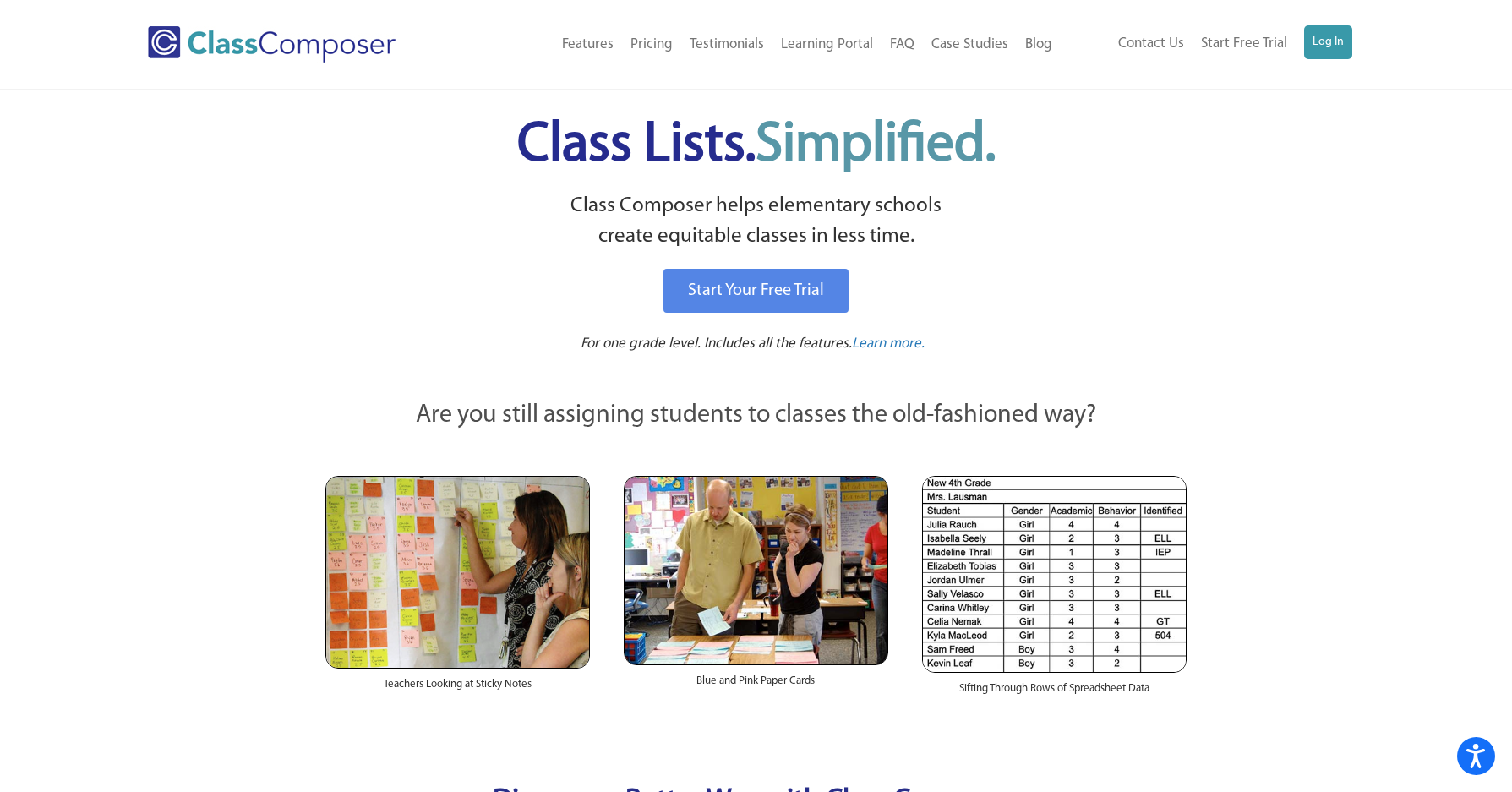 The image size is (1512, 792). What do you see at coordinates (652, 45) in the screenshot?
I see `a: Pricing` at bounding box center [652, 45].